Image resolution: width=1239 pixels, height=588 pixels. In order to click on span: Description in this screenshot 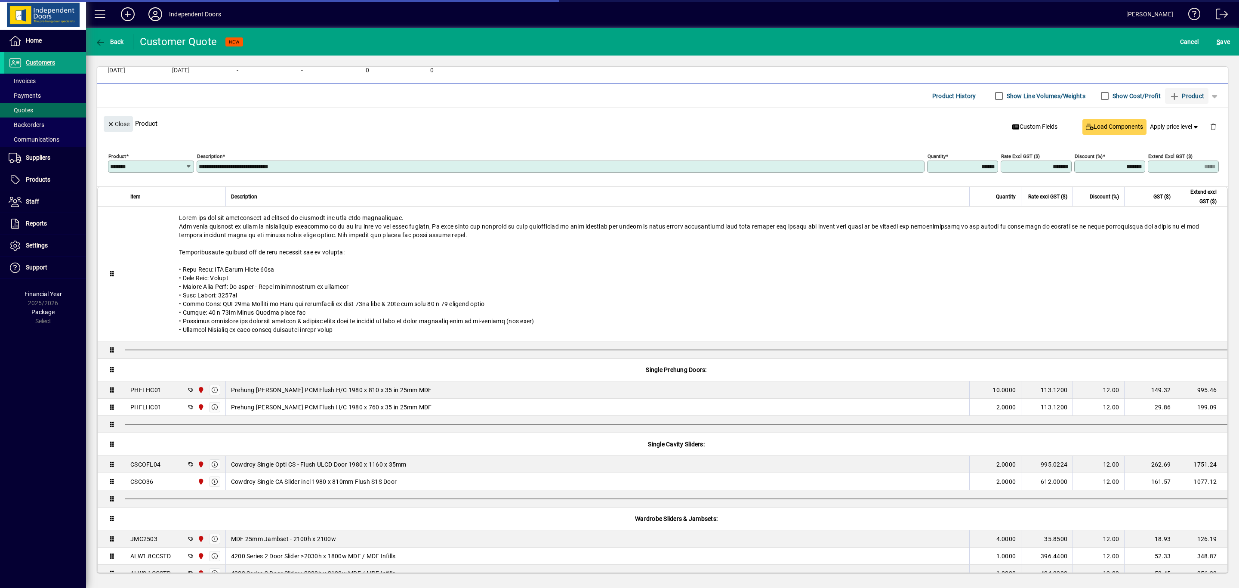, I will do `click(244, 197)`.